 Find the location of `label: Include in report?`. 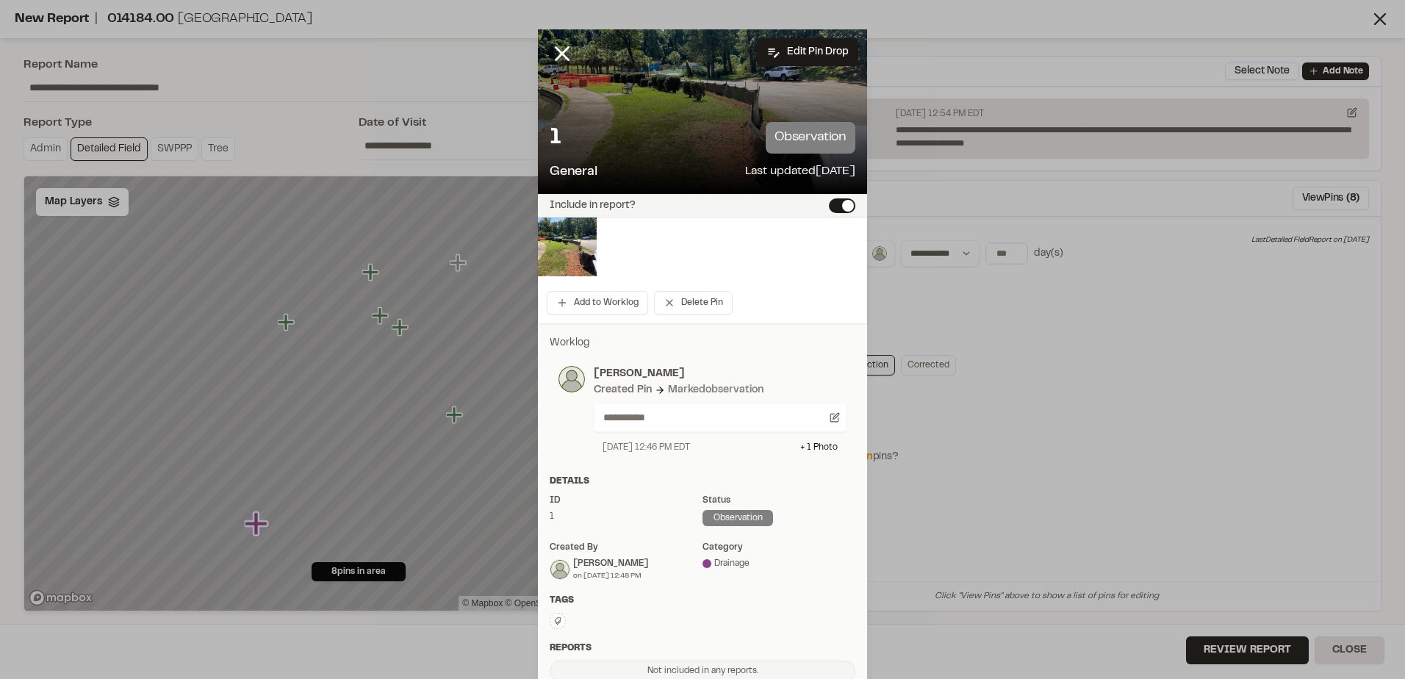

label: Include in report? is located at coordinates (592, 206).